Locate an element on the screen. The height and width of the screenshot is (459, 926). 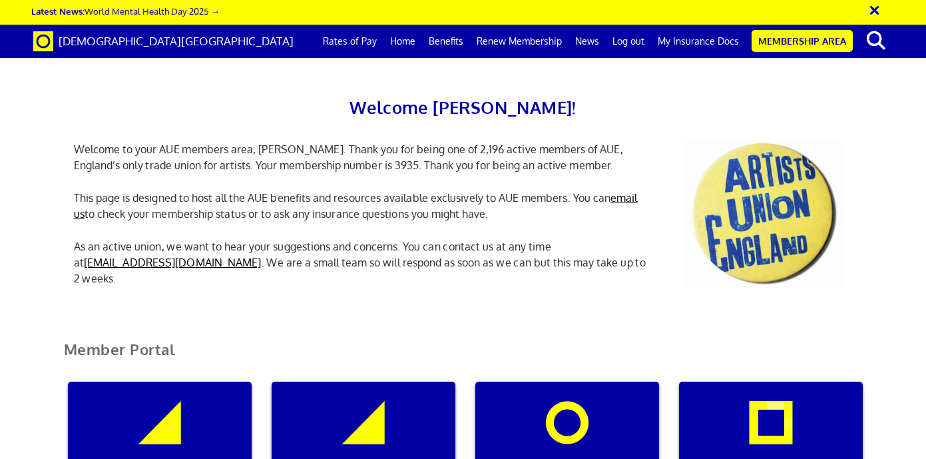
p: As an active union, we want to hear your suggestions and concerns. You can contact us at any time... is located at coordinates (363, 262).